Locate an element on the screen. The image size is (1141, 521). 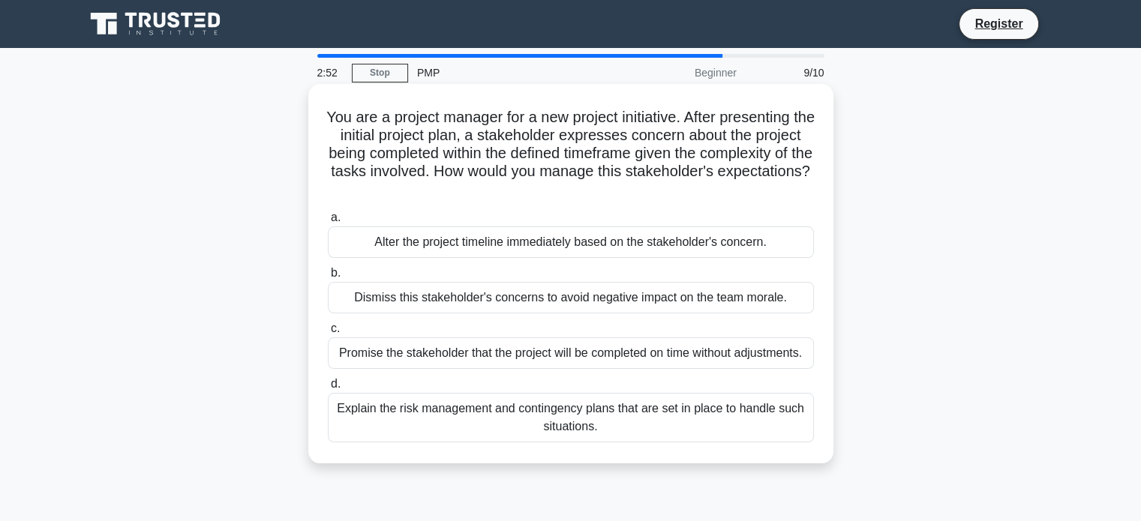
div: Alter the project timeline immediately based on the stakeholder's concern. is located at coordinates (571, 242).